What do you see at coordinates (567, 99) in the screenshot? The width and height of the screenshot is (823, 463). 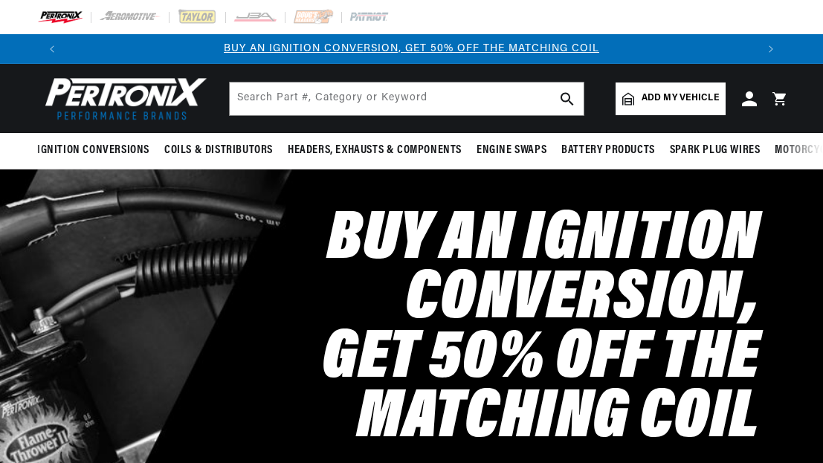 I see `button: search button` at bounding box center [567, 99].